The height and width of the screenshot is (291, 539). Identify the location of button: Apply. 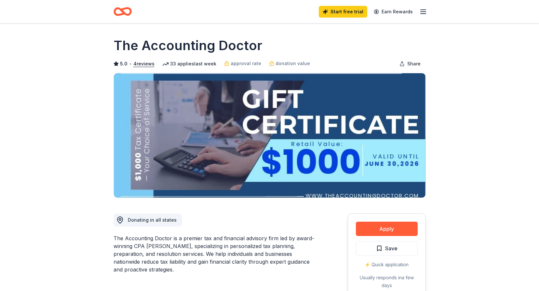
(386, 228).